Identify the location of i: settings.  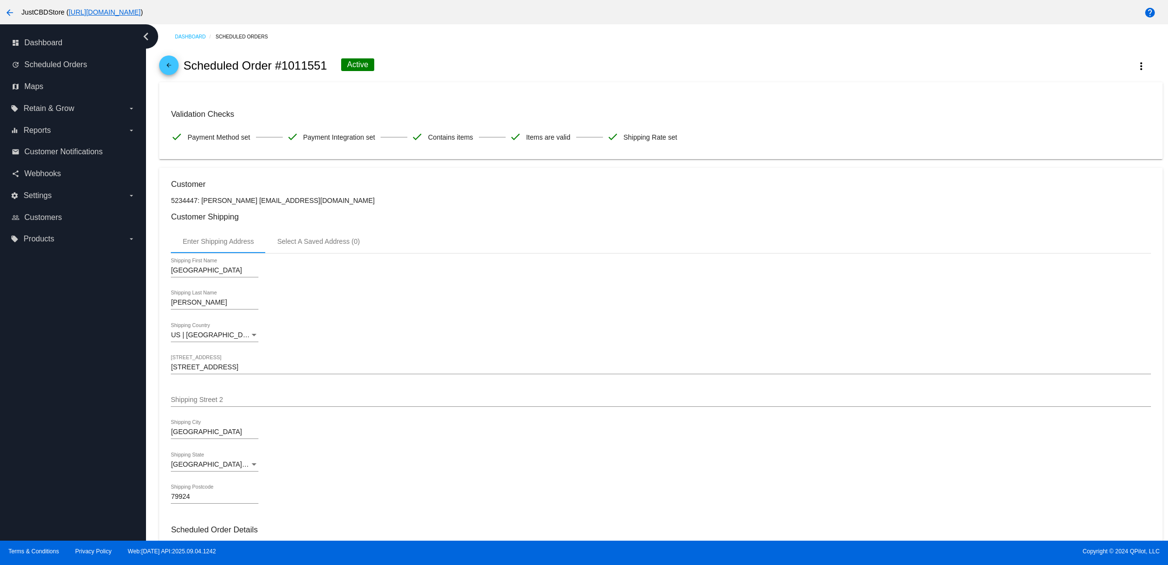
(15, 196).